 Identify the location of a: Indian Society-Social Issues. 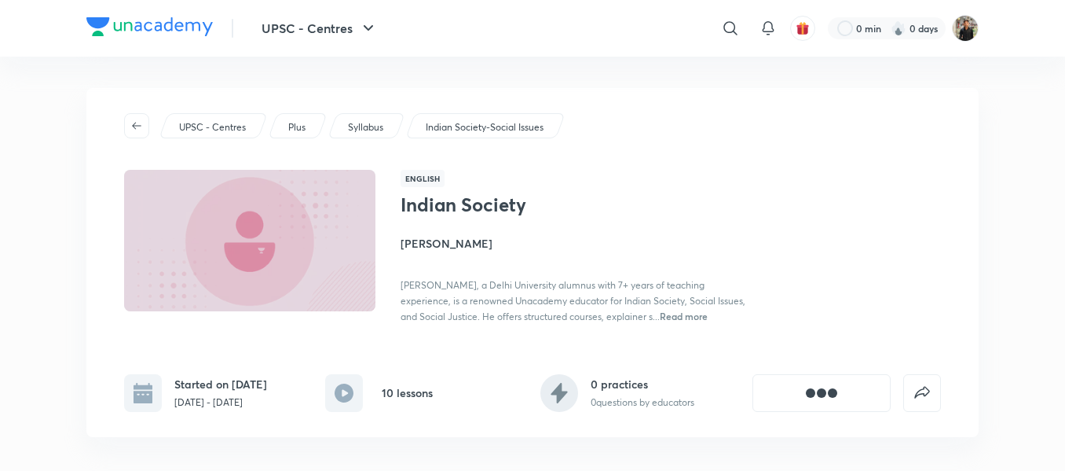
(485, 127).